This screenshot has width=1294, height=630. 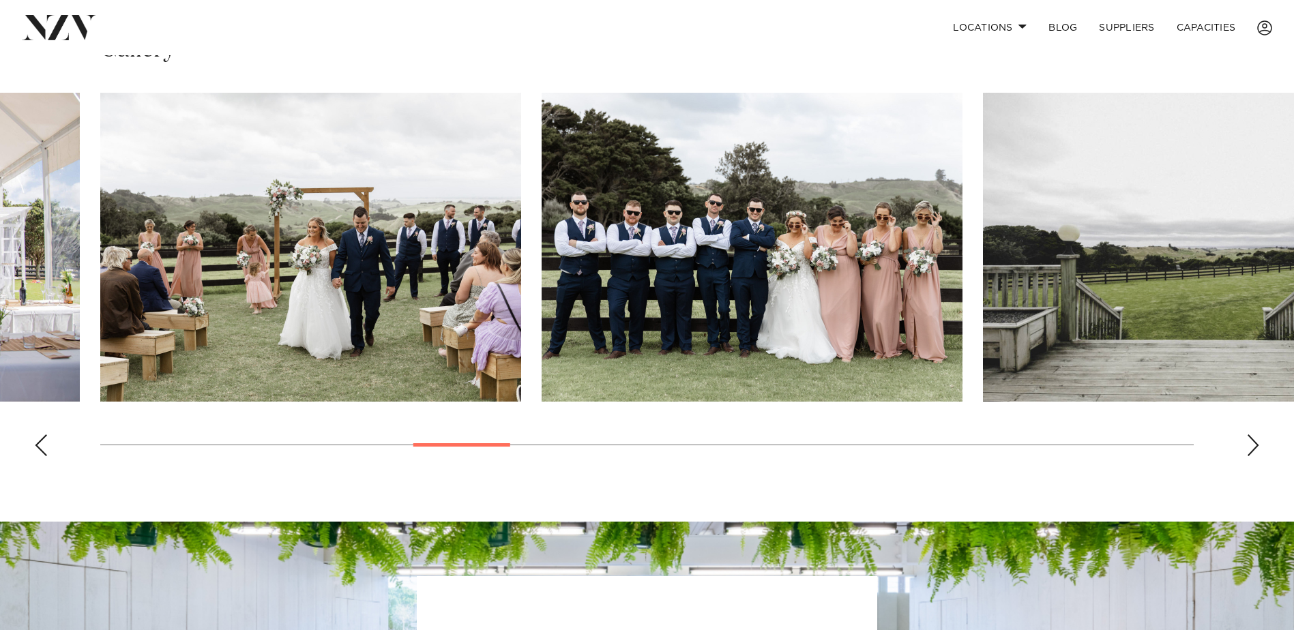 What do you see at coordinates (1063, 27) in the screenshot?
I see `a: BLOG` at bounding box center [1063, 27].